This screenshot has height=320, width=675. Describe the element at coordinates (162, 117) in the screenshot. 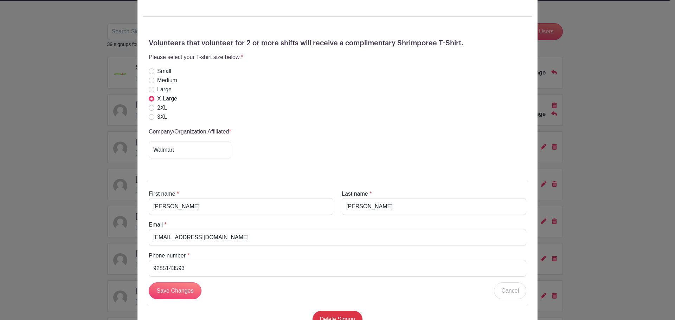

I see `label: 3XL` at that location.